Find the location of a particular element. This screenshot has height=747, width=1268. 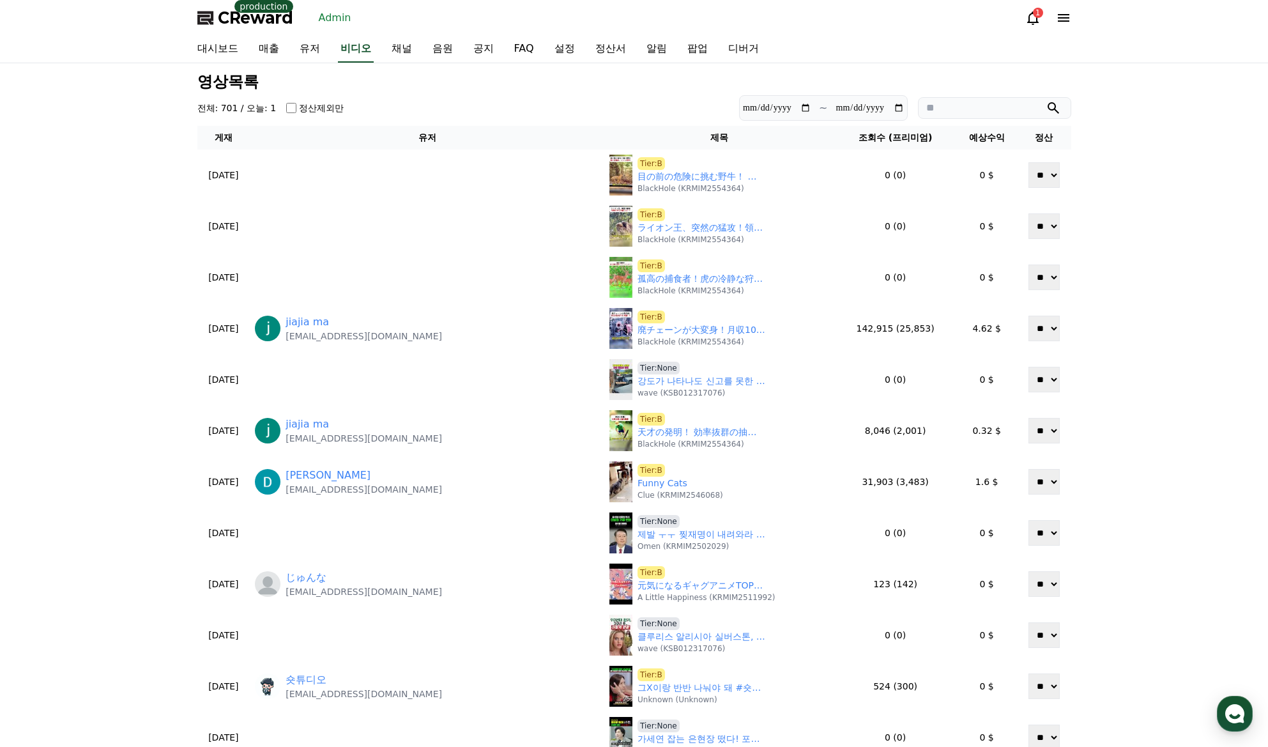

a: 공지 is located at coordinates (484, 49).